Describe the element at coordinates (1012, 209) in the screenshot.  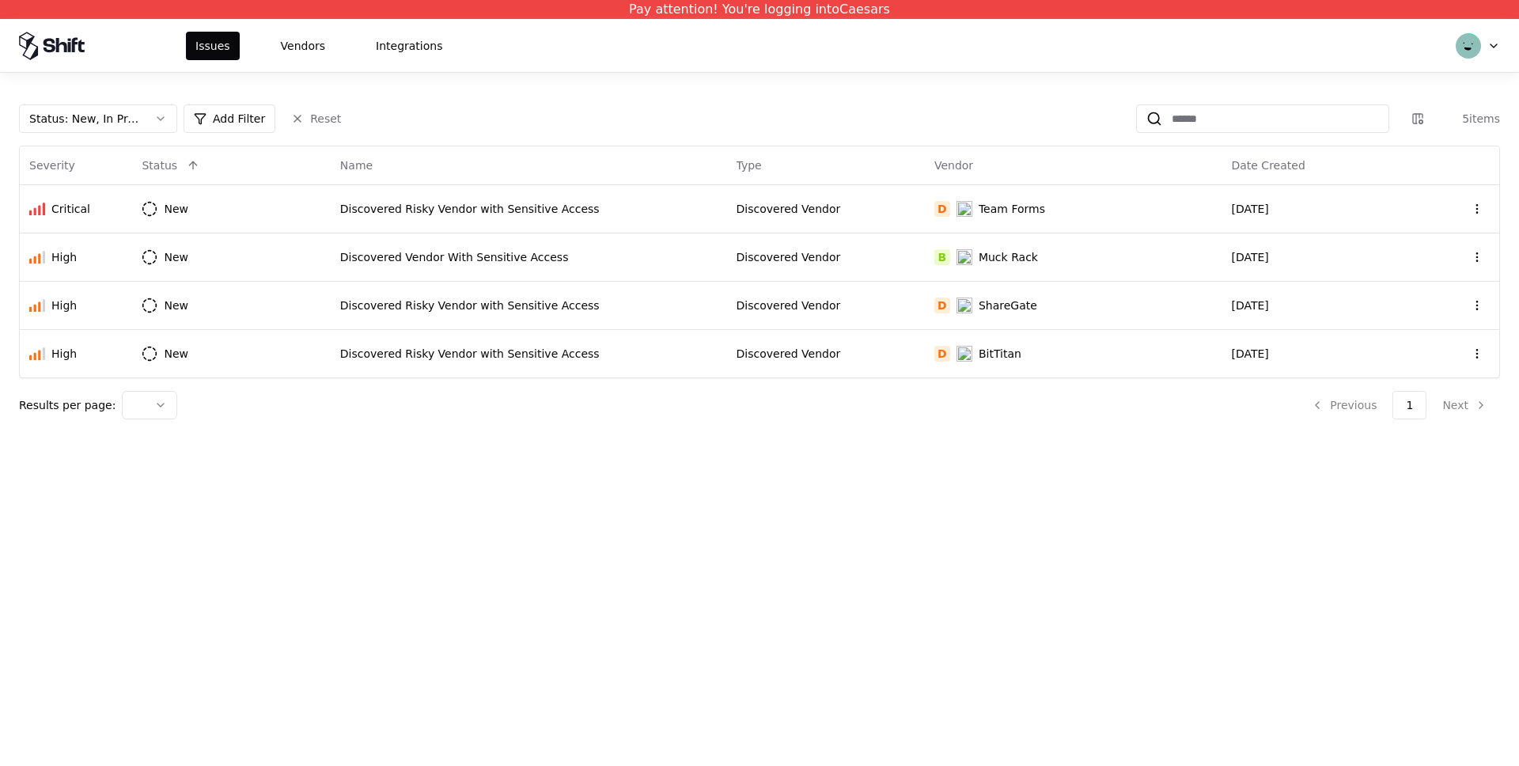
I see `div: Team Forms` at that location.